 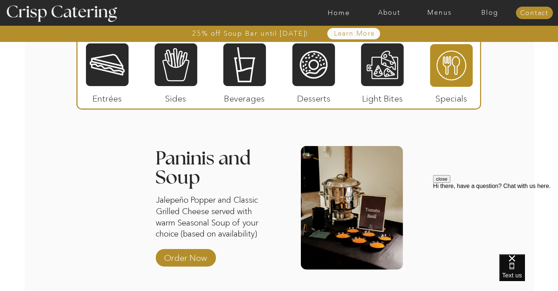 I want to click on a: Menus, so click(x=440, y=13).